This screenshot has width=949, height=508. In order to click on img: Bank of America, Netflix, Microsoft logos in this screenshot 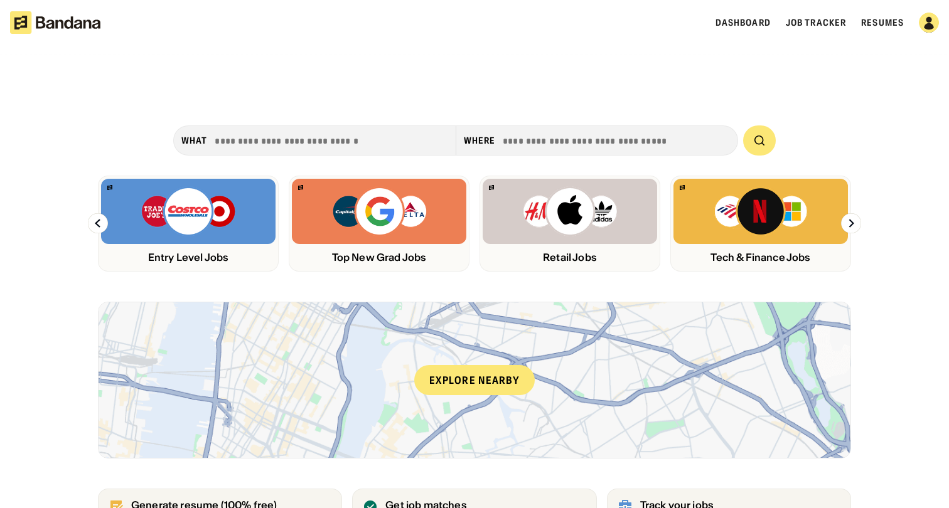, I will do `click(761, 211)`.